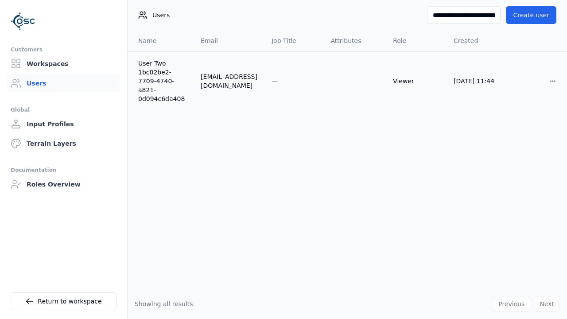 This screenshot has height=319, width=567. What do you see at coordinates (164, 304) in the screenshot?
I see `span: Showing all results` at bounding box center [164, 304].